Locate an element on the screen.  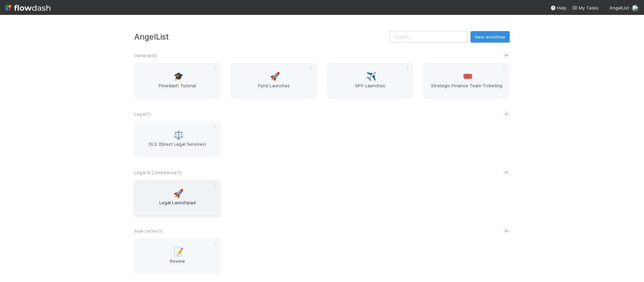
span: Flowdash Tutorial is located at coordinates (177, 89).